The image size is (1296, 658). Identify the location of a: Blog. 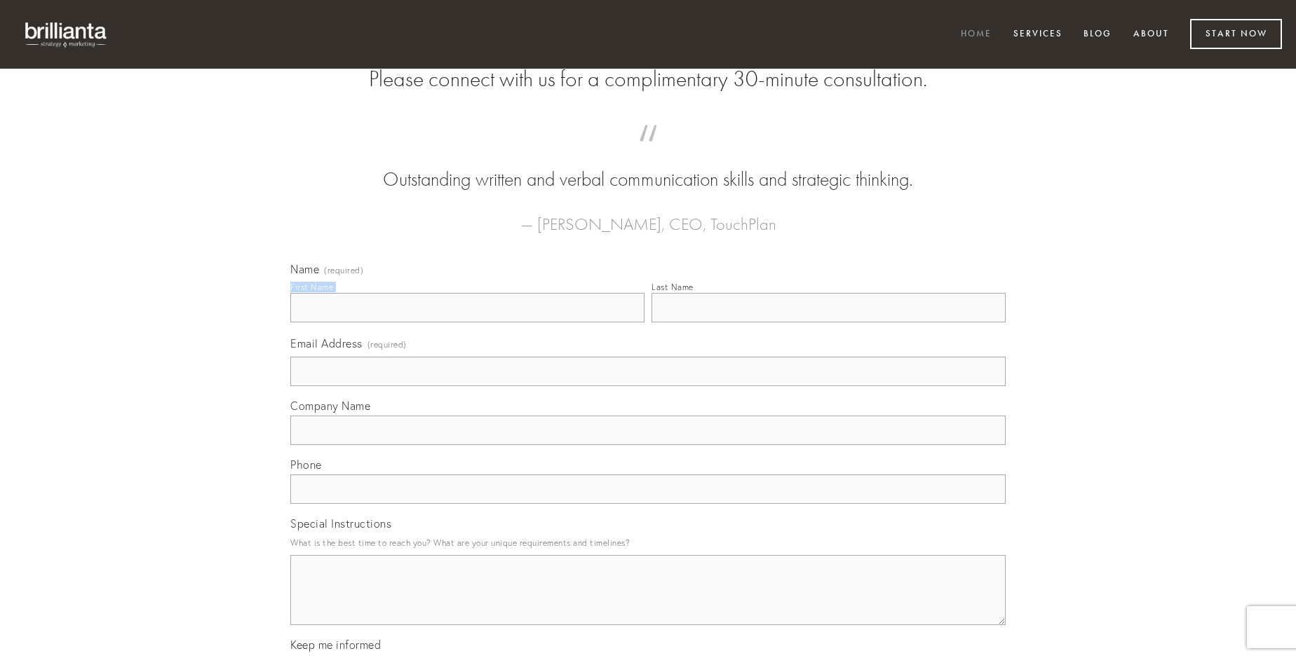
(1097, 34).